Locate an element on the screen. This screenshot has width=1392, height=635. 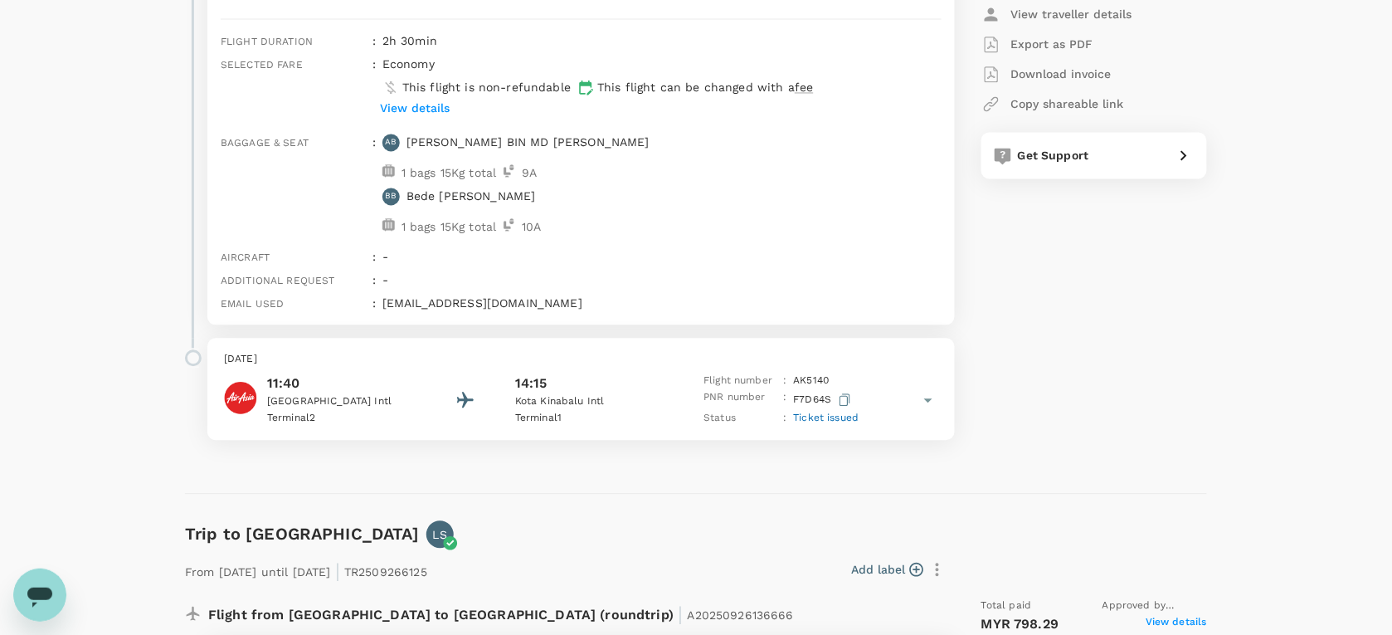
span: Additional request is located at coordinates (278, 280).